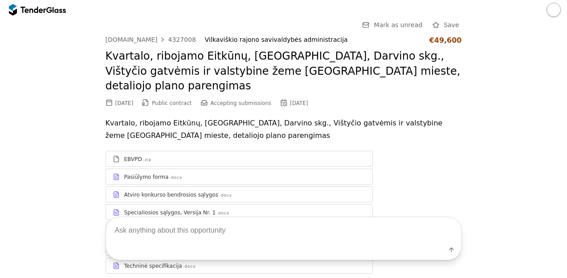  Describe the element at coordinates (451, 25) in the screenshot. I see `span: Save` at that location.